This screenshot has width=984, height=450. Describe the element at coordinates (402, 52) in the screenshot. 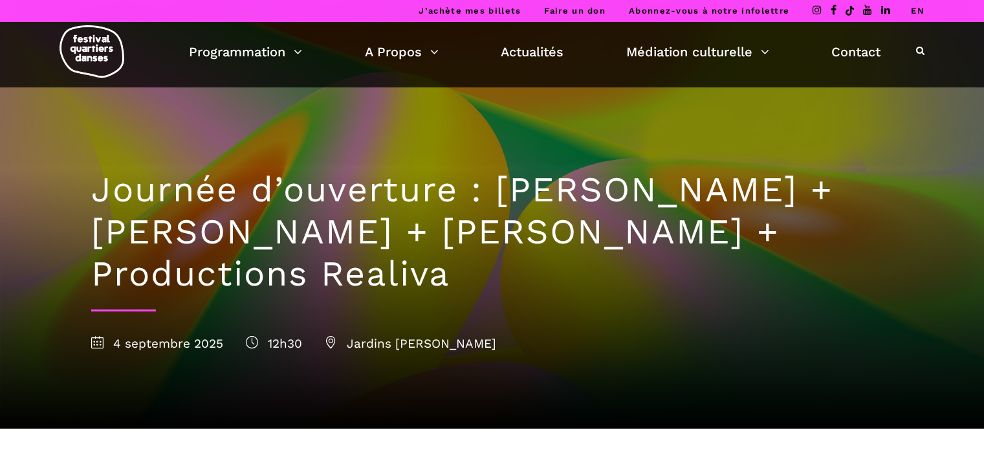

I see `a: A Propos` at that location.